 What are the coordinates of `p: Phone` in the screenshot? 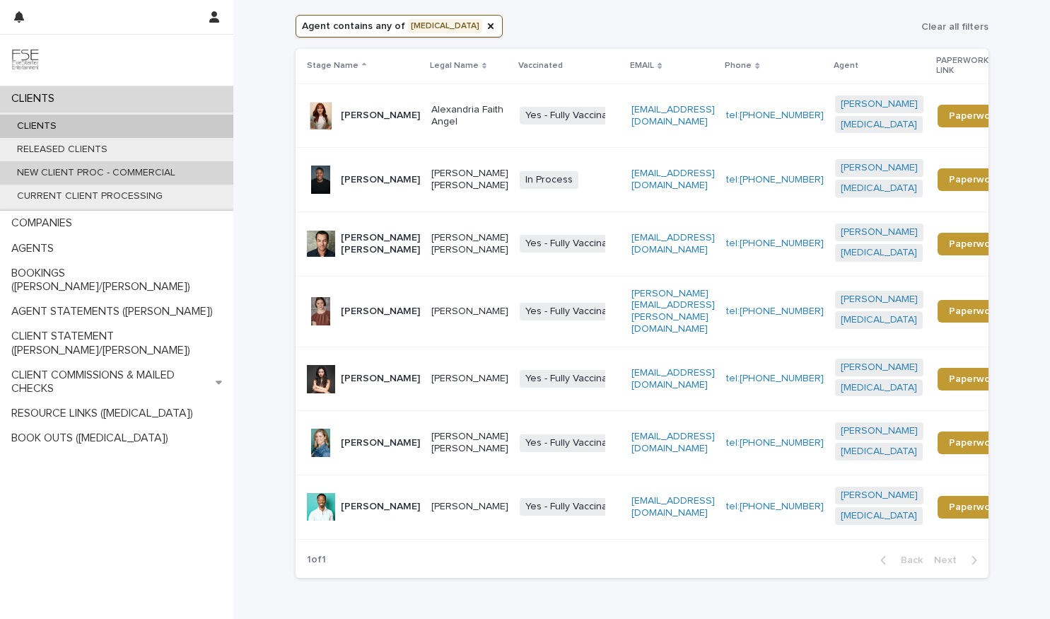 It's located at (738, 66).